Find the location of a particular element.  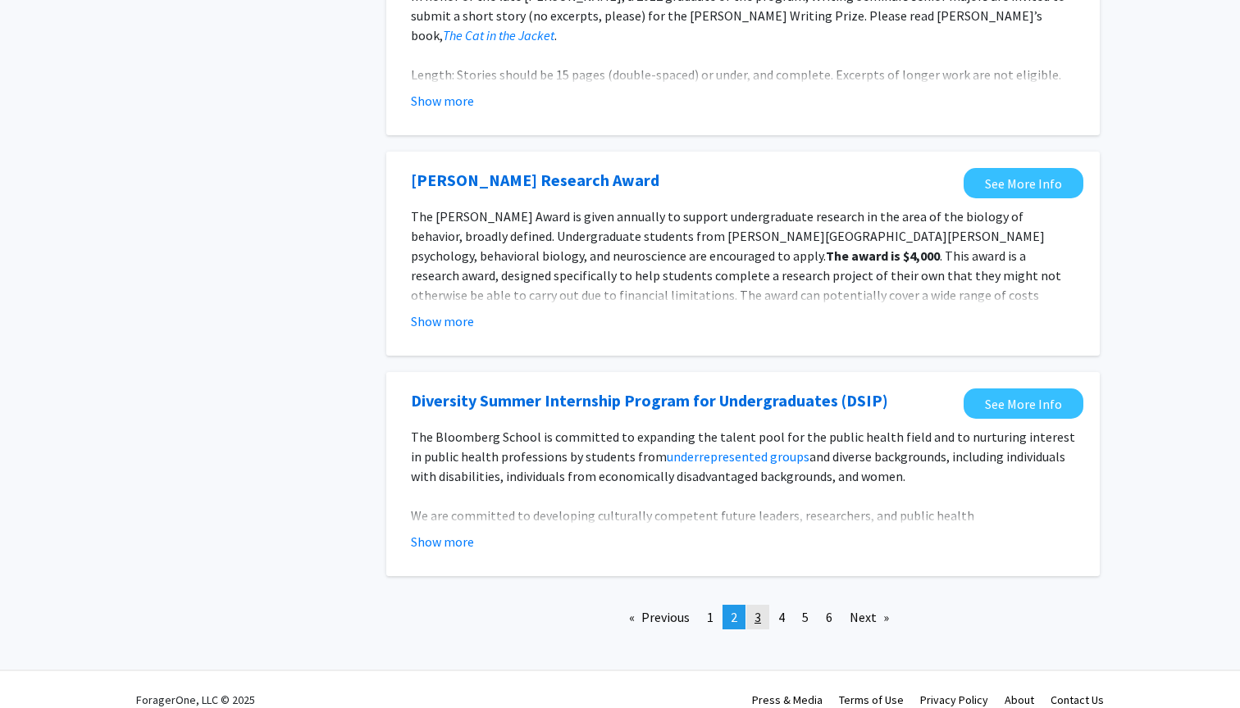

span: 5 is located at coordinates (805, 617).